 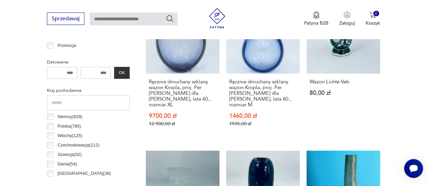 I want to click on p: 12 900,00 zł, so click(x=183, y=124).